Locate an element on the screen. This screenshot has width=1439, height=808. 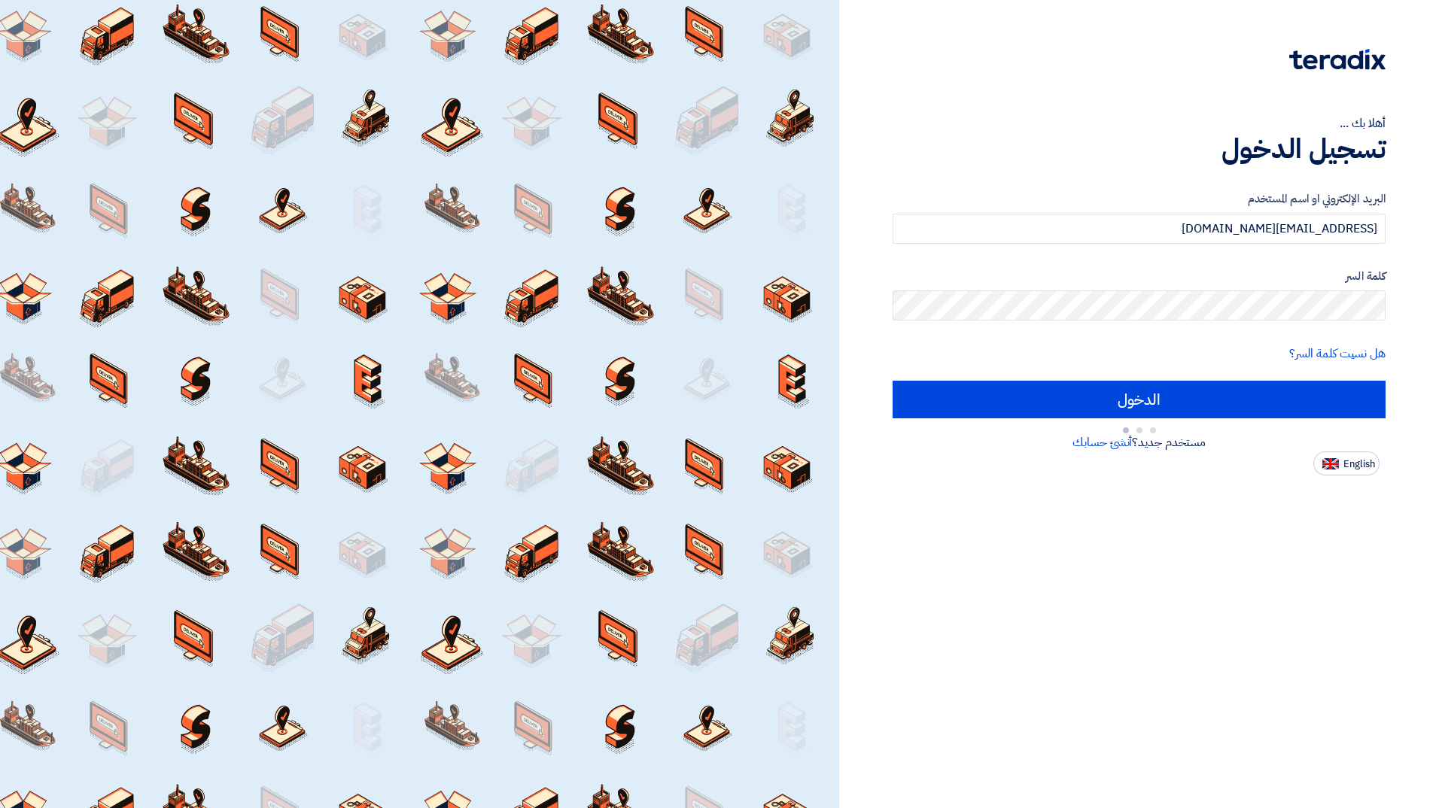
img: en-US.png is located at coordinates (1331, 464).